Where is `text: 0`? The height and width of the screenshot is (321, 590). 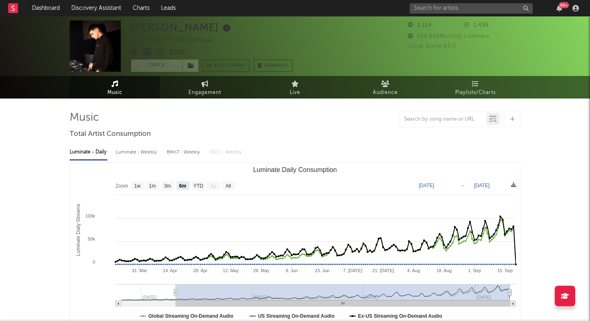
text: 0 is located at coordinates (94, 262).